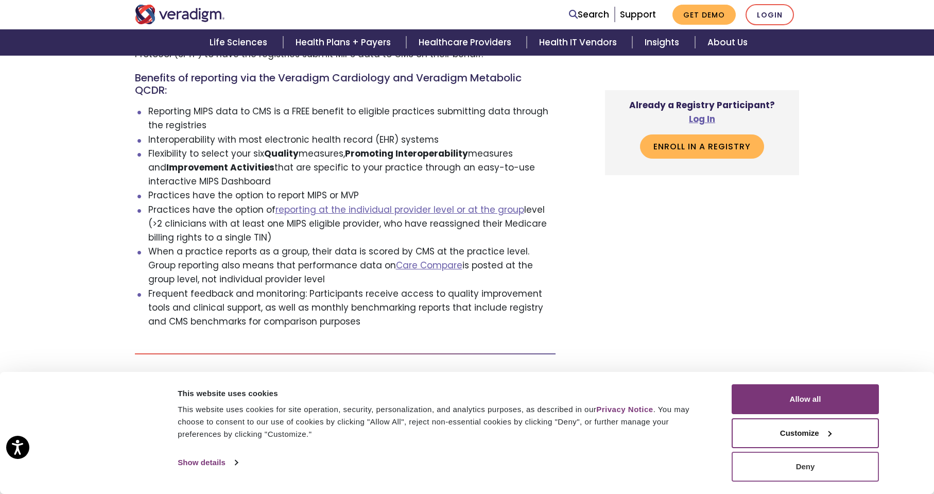  What do you see at coordinates (805, 466) in the screenshot?
I see `button: Deny` at bounding box center [805, 466].